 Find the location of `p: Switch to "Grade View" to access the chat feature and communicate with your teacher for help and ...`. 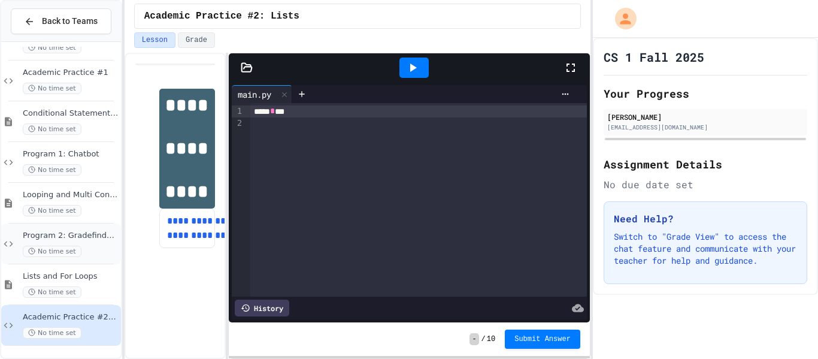

p: Switch to "Grade View" to access the chat feature and communicate with your teacher for help and ... is located at coordinates (706, 249).